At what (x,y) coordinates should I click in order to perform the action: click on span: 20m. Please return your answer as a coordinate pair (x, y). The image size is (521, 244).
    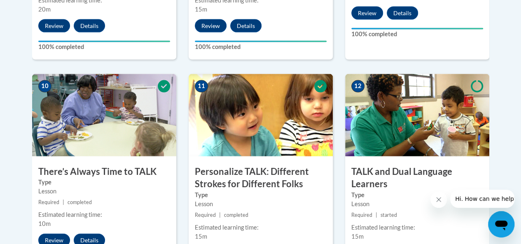
    Looking at the image, I should click on (44, 9).